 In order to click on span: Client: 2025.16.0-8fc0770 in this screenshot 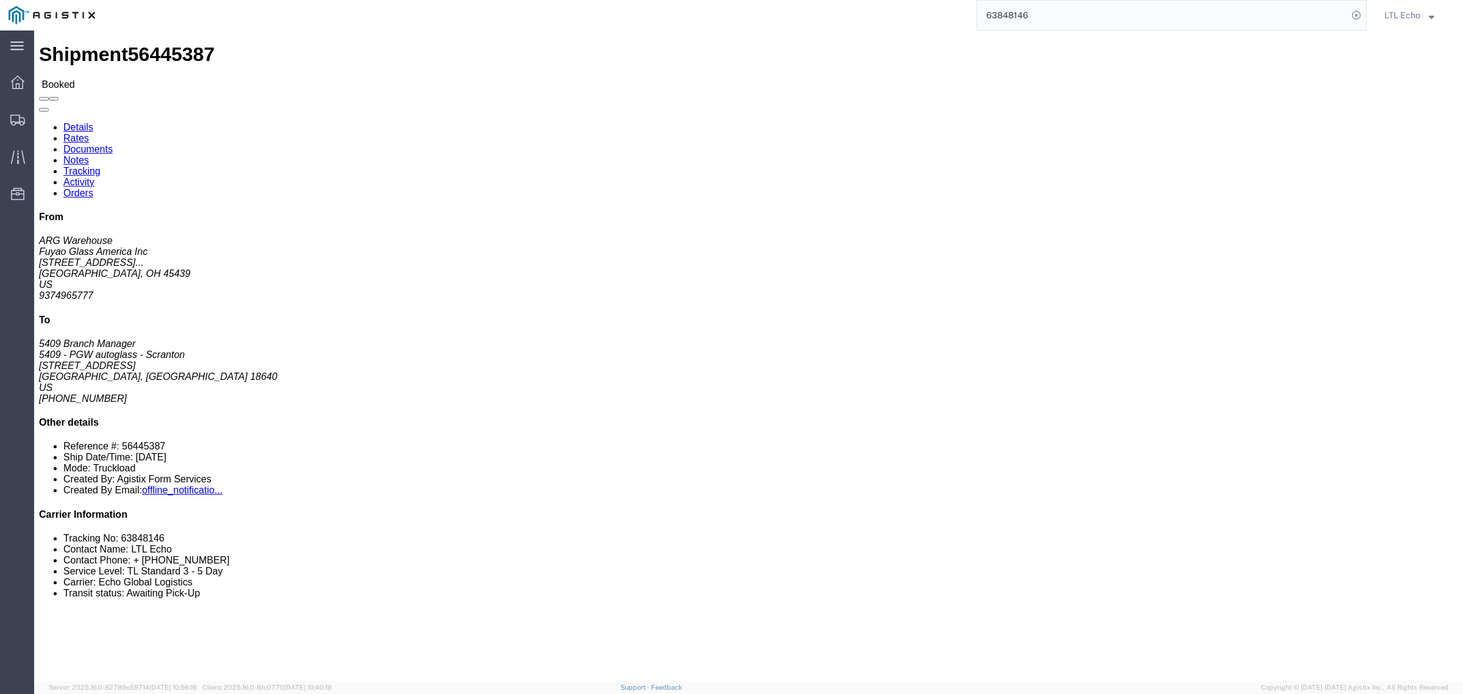, I will do `click(267, 687)`.